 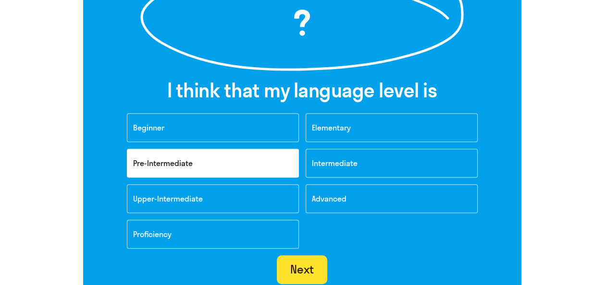 I want to click on button: Upper-Intermediate, so click(x=213, y=199).